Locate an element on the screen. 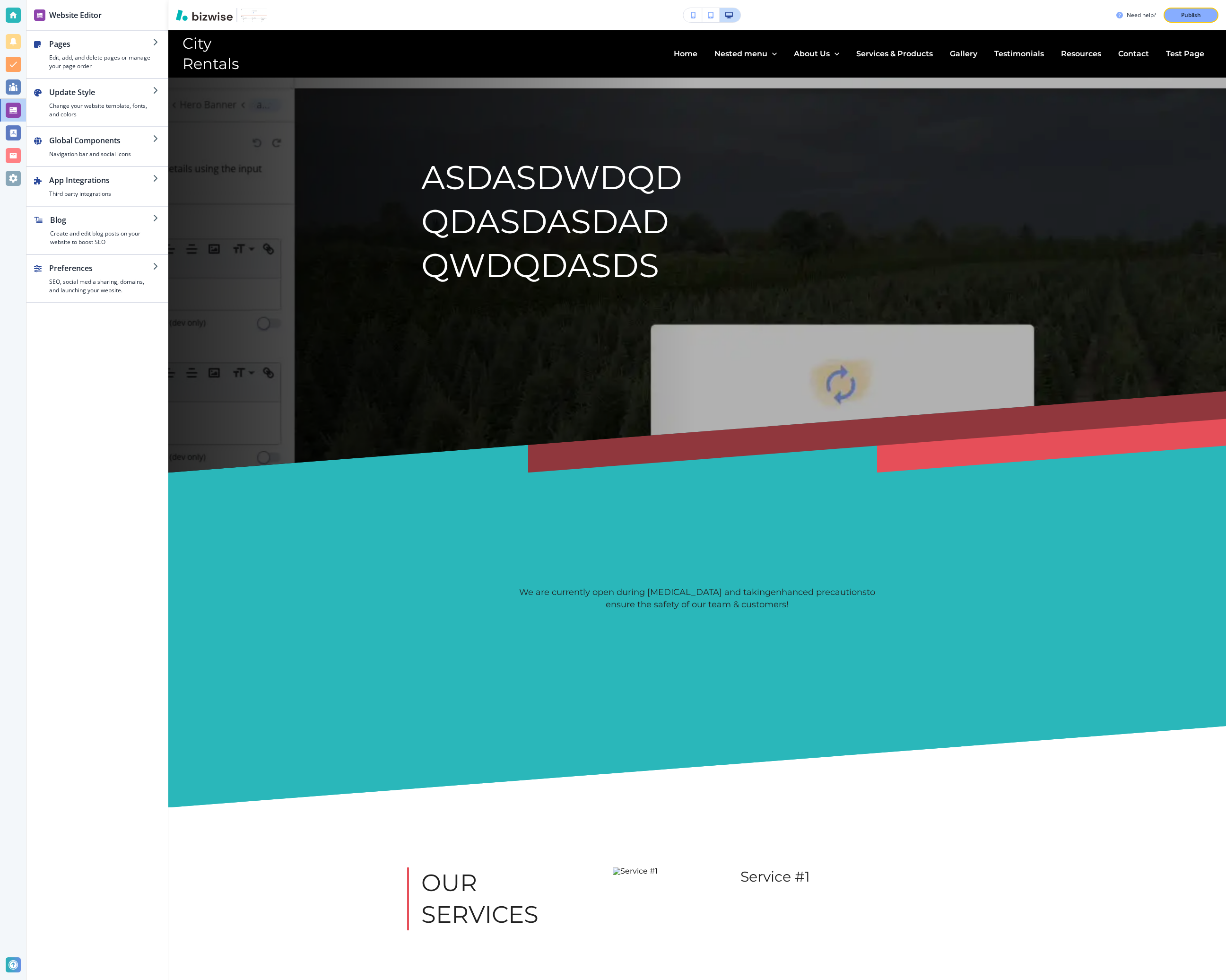  p: Contact is located at coordinates (1133, 53).